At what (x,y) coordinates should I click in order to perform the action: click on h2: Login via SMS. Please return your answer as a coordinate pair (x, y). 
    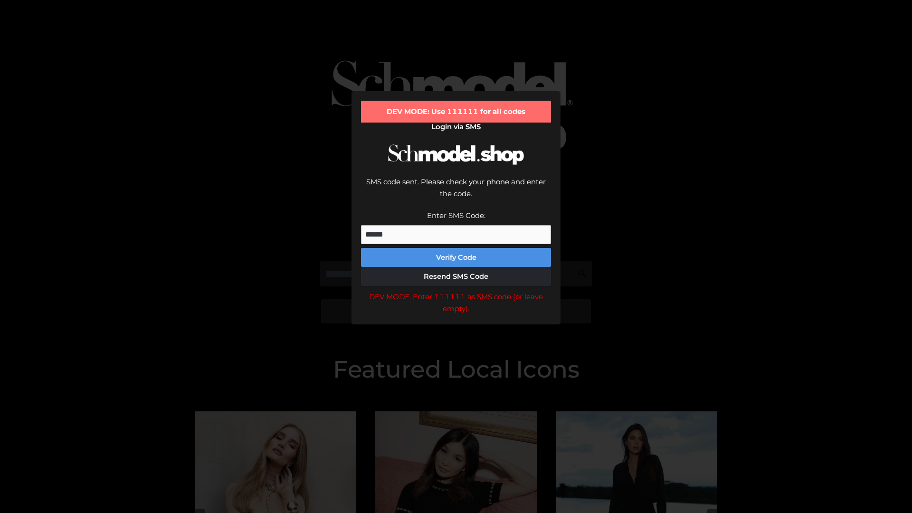
    Looking at the image, I should click on (456, 127).